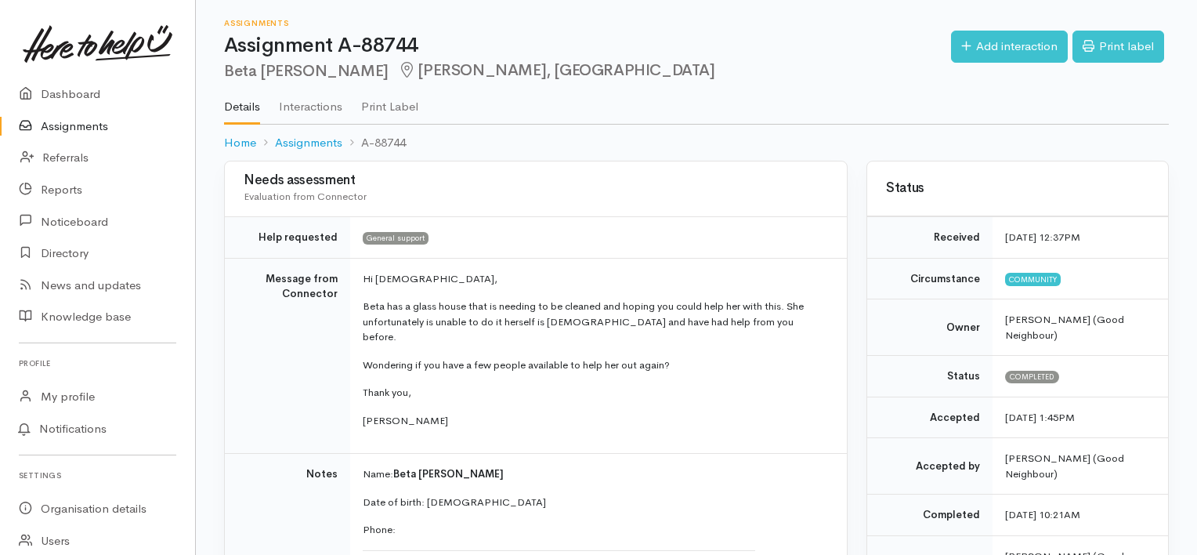  Describe the element at coordinates (930, 515) in the screenshot. I see `td: Completed` at that location.